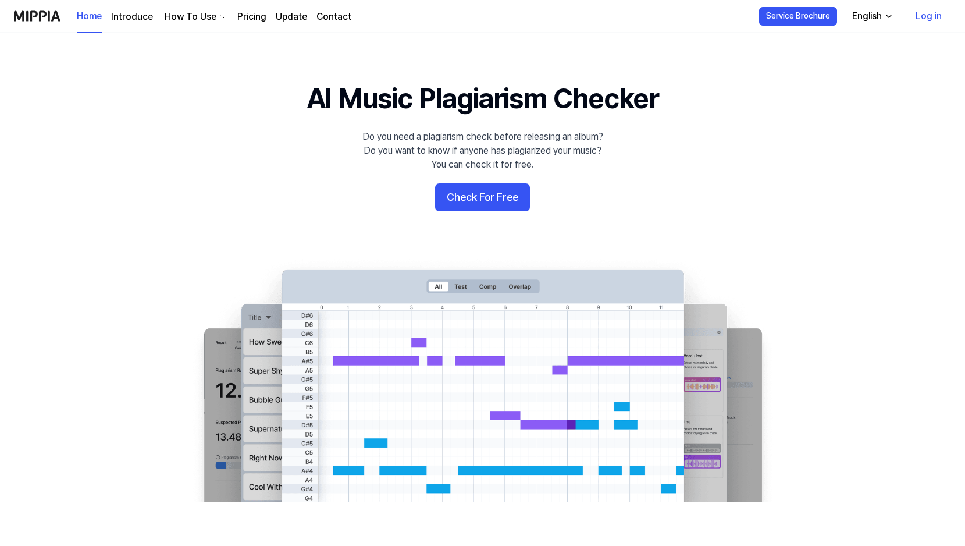 This screenshot has width=965, height=546. I want to click on button: Service Brochure, so click(798, 16).